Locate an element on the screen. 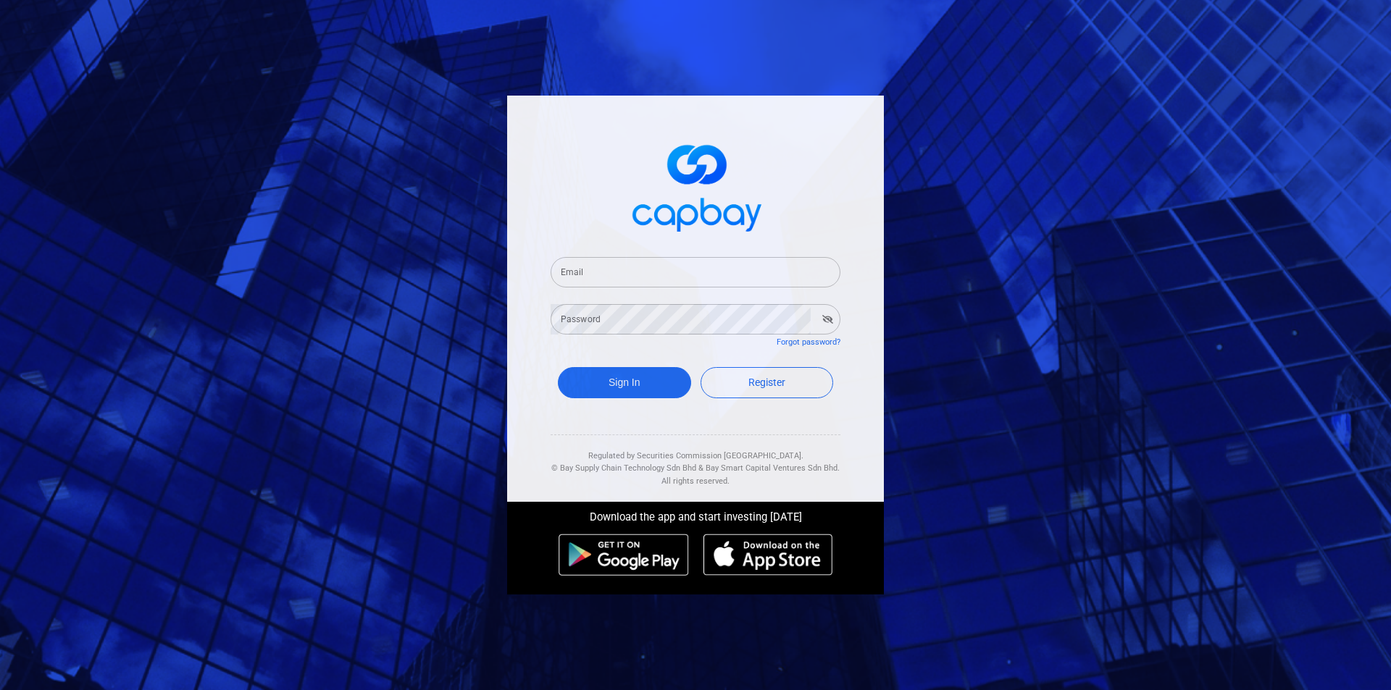 This screenshot has height=690, width=1391. span: © Bay Supply Chain Technology Sdn Bhd is located at coordinates (624, 468).